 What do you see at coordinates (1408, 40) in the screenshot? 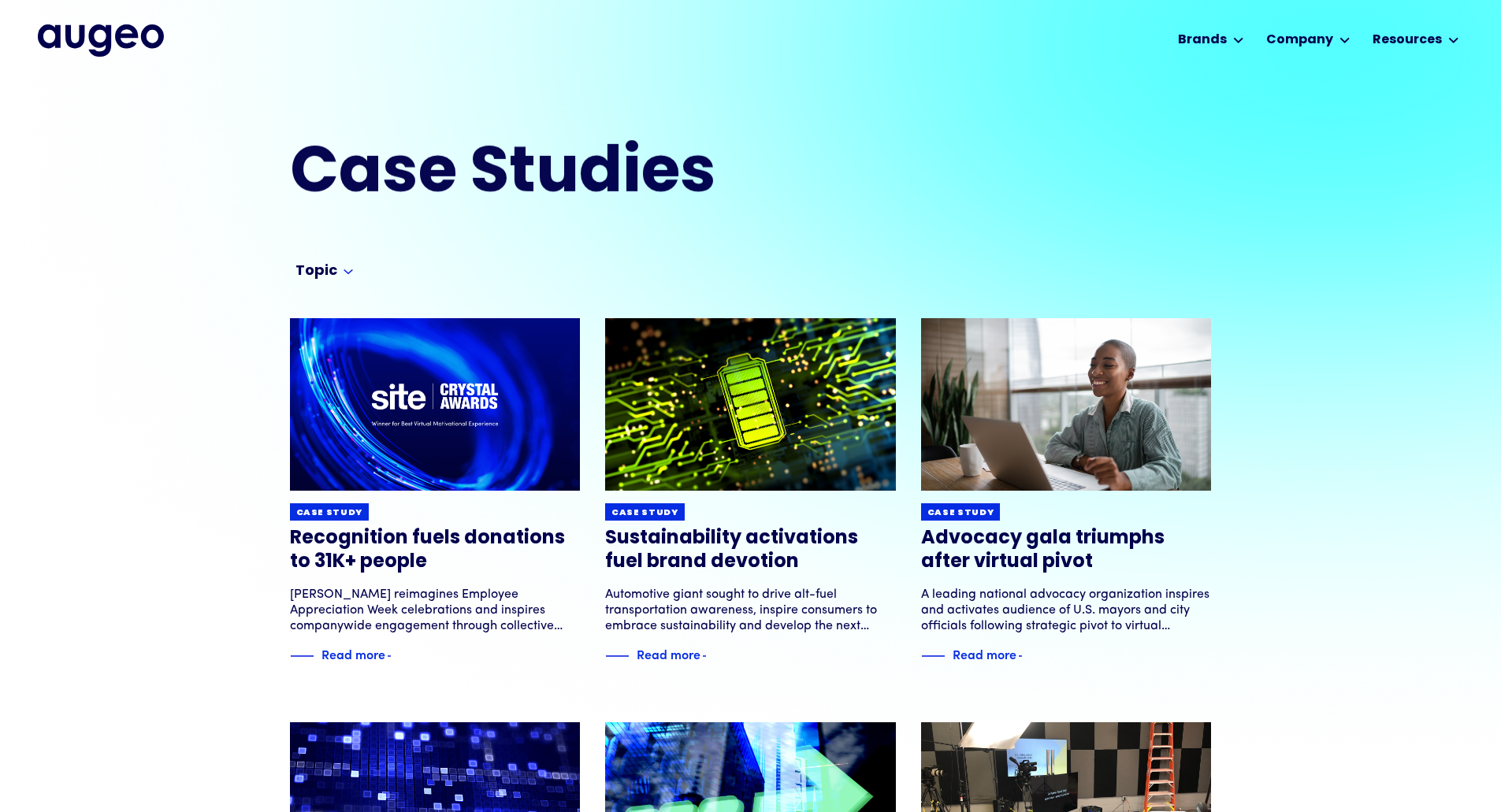
I see `div: Resources` at bounding box center [1408, 40].